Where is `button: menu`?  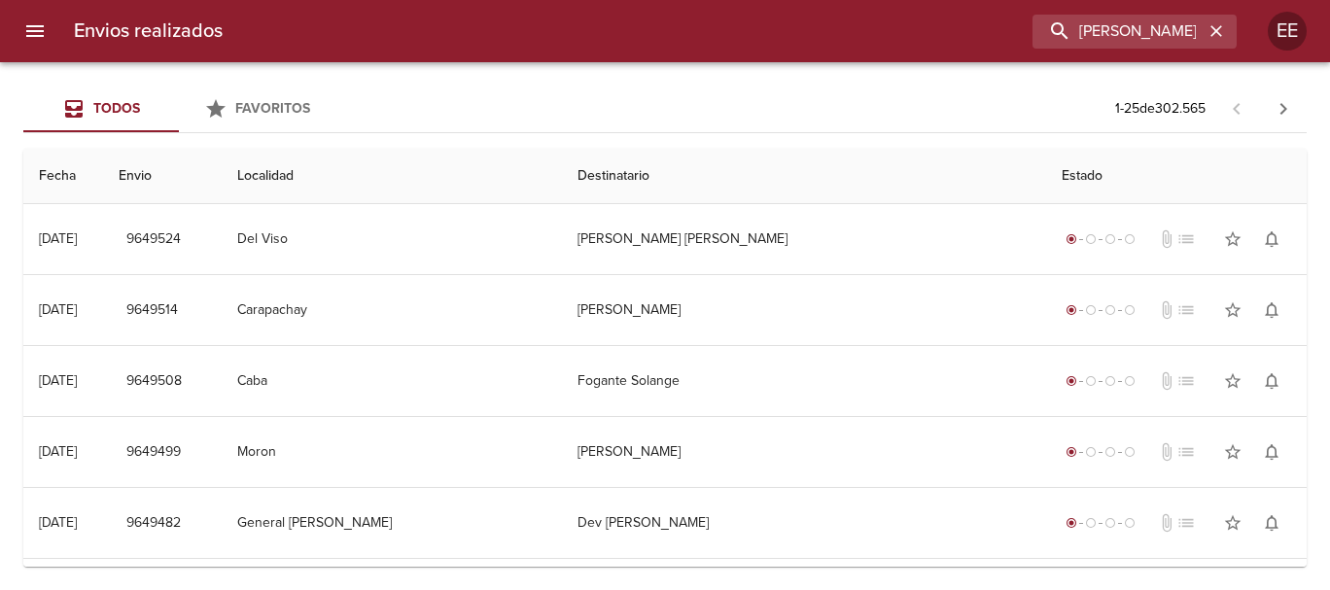
button: menu is located at coordinates (35, 31).